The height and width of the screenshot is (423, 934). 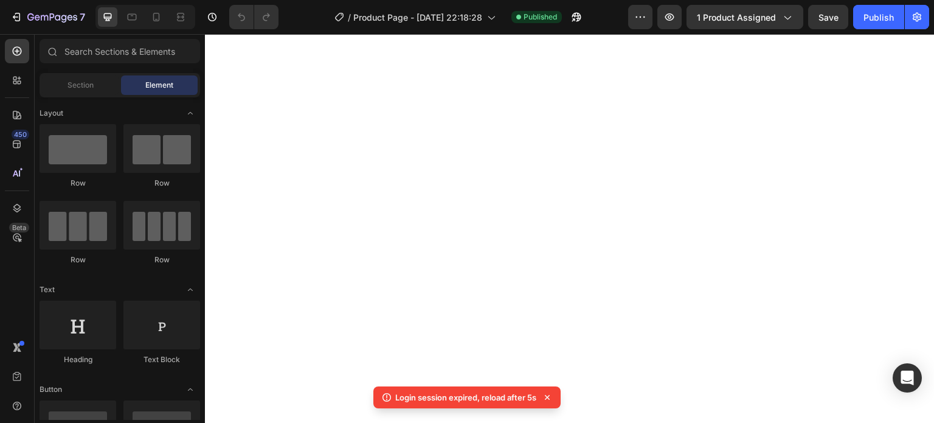 What do you see at coordinates (47, 17) in the screenshot?
I see `button: 7` at bounding box center [47, 17].